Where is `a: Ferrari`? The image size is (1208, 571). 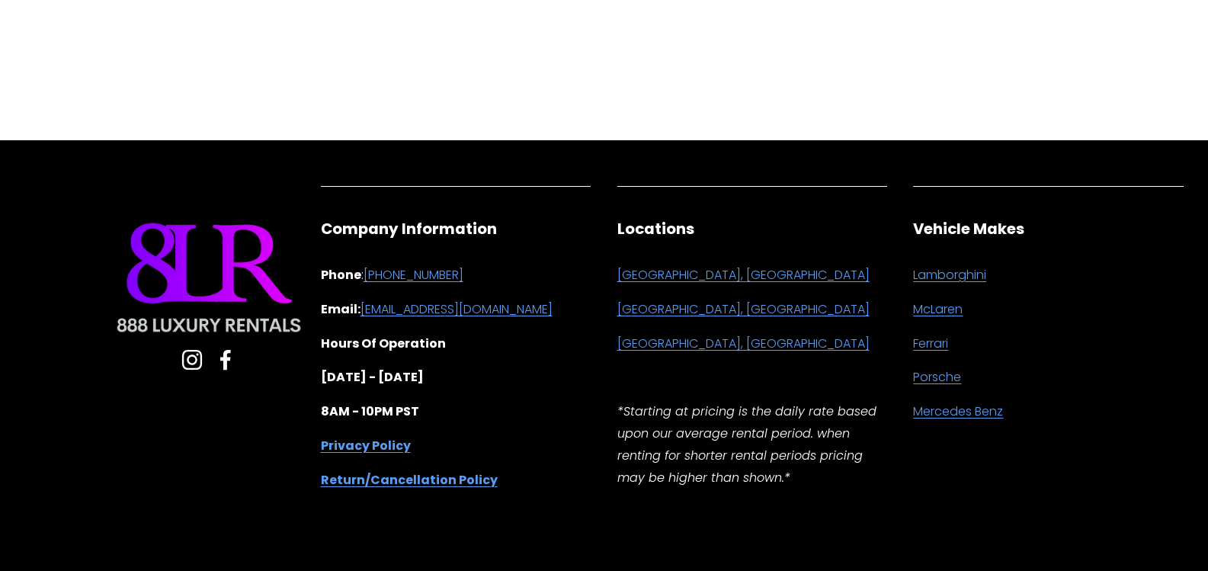 a: Ferrari is located at coordinates (931, 344).